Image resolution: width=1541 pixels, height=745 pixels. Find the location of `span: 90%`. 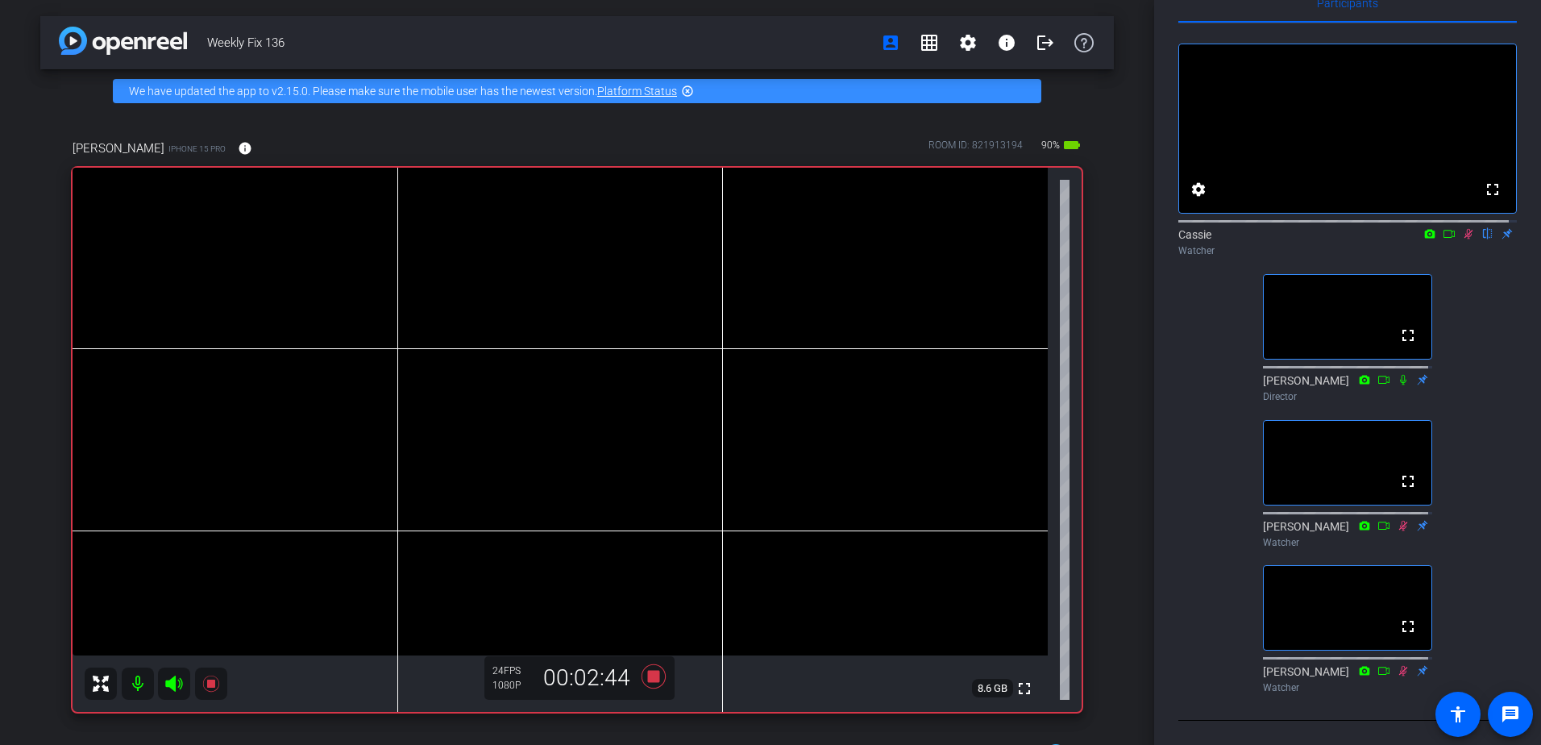

span: 90% is located at coordinates (1050, 145).